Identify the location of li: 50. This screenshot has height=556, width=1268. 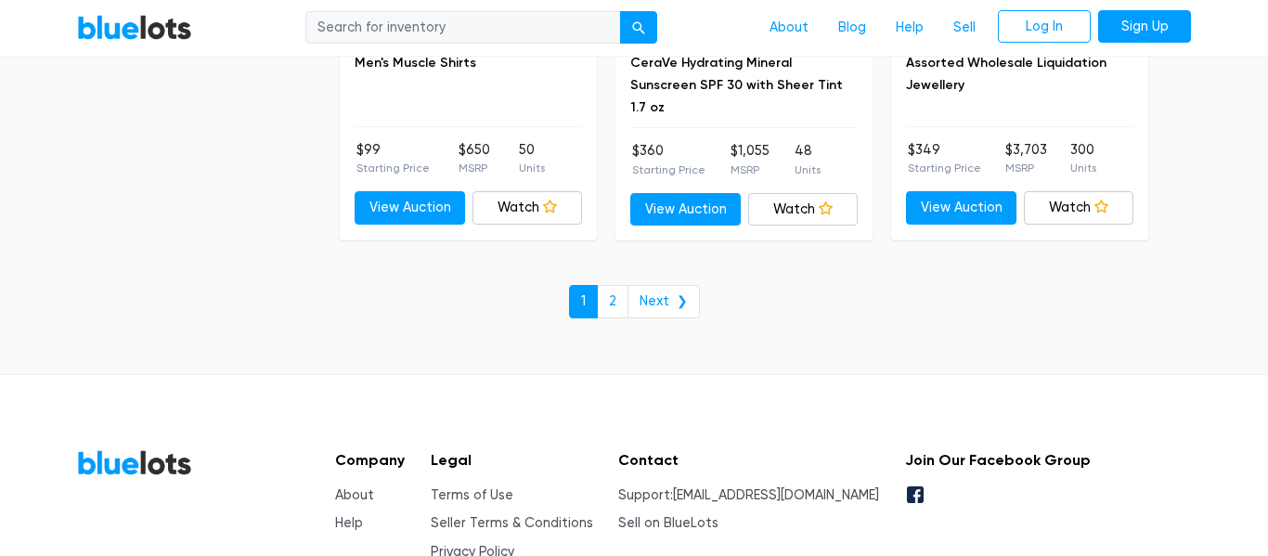
(532, 159).